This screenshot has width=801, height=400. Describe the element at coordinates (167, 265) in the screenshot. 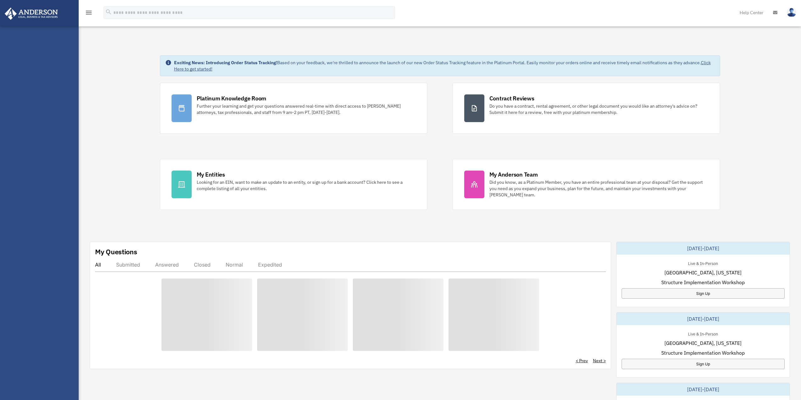

I see `div: Answered` at that location.